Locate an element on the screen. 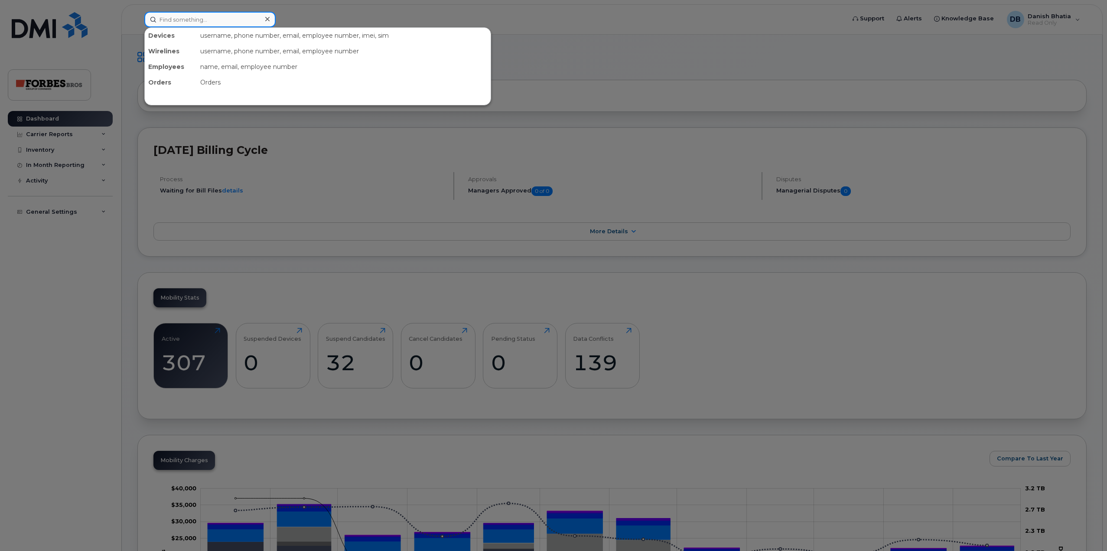 The height and width of the screenshot is (551, 1107). div: name, email, employee number is located at coordinates (344, 67).